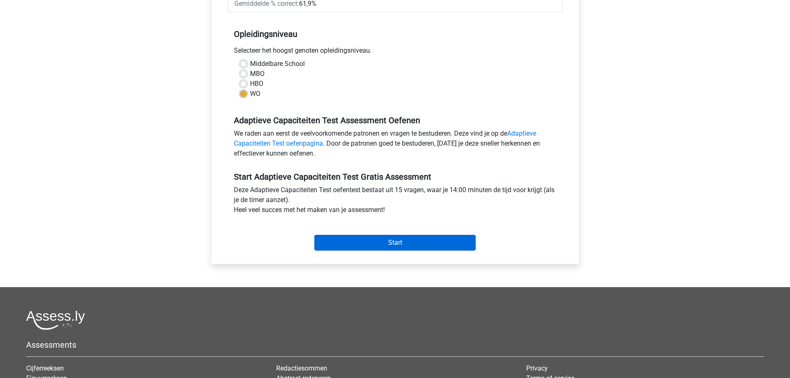  What do you see at coordinates (56, 320) in the screenshot?
I see `img: Assessly logo` at bounding box center [56, 320].